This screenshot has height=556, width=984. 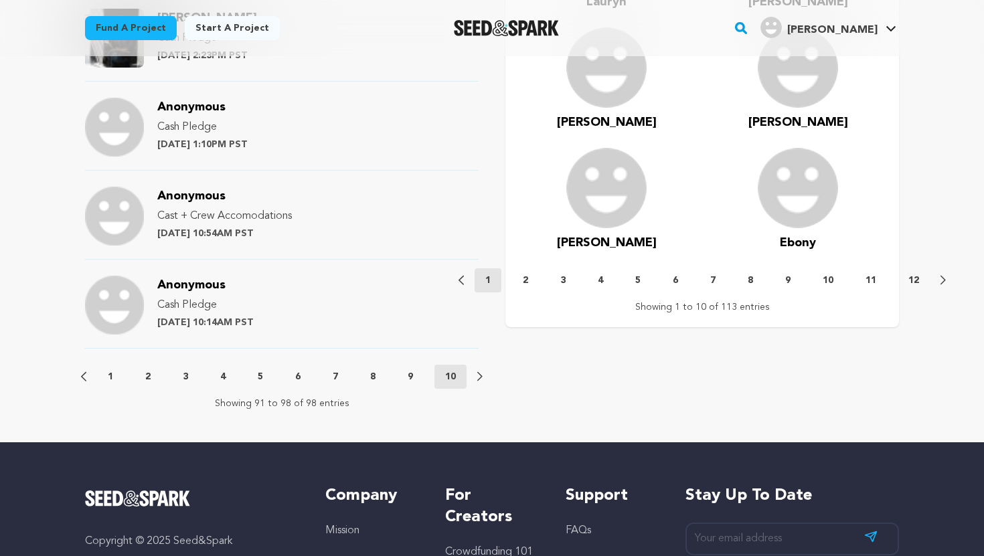 What do you see at coordinates (232, 28) in the screenshot?
I see `a: Start a project` at bounding box center [232, 28].